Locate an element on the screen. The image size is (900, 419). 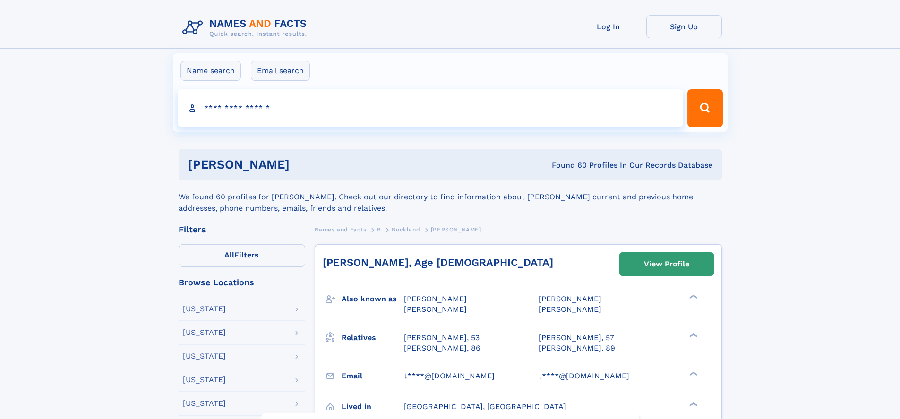
a: Sign Up is located at coordinates (684, 26).